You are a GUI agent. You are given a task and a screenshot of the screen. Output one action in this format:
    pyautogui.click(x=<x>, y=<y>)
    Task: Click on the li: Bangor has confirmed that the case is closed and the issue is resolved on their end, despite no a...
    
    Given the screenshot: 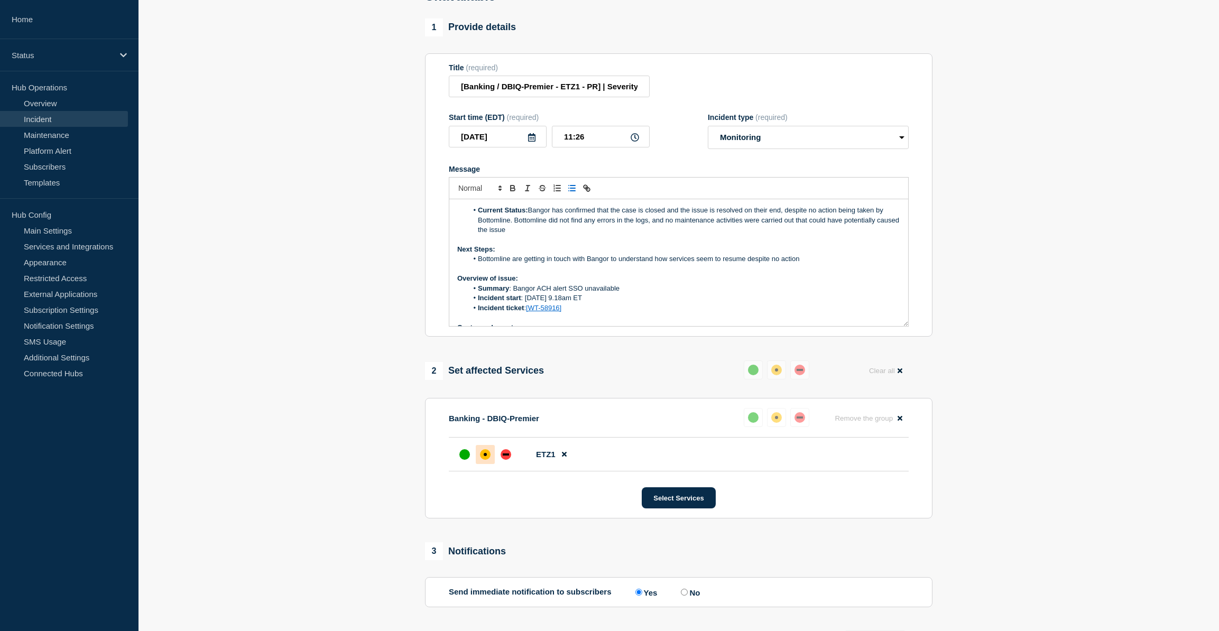 What is the action you would take?
    pyautogui.click(x=684, y=220)
    